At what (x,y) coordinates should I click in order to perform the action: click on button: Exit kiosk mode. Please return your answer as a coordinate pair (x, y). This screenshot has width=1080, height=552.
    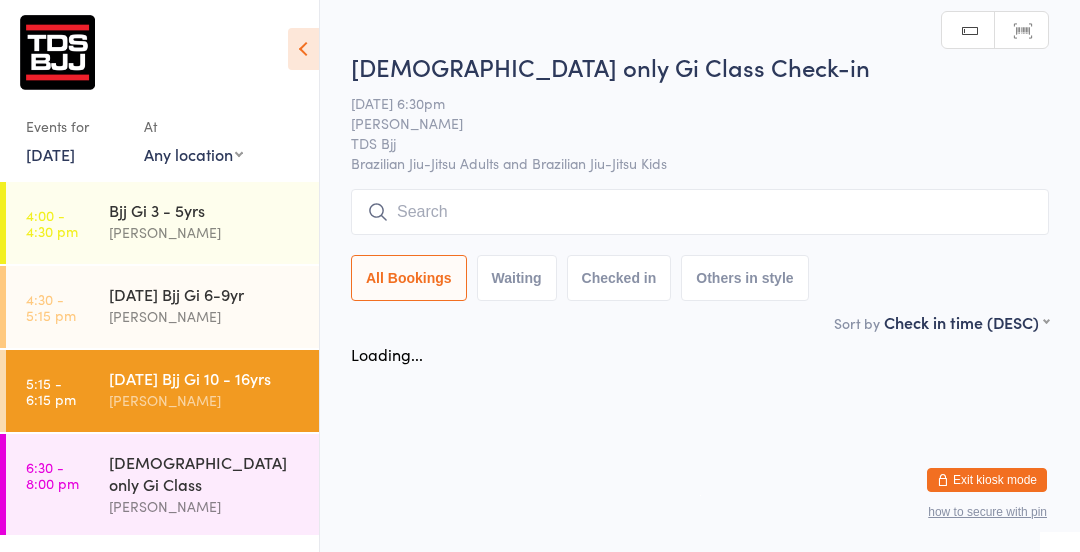
    Looking at the image, I should click on (987, 480).